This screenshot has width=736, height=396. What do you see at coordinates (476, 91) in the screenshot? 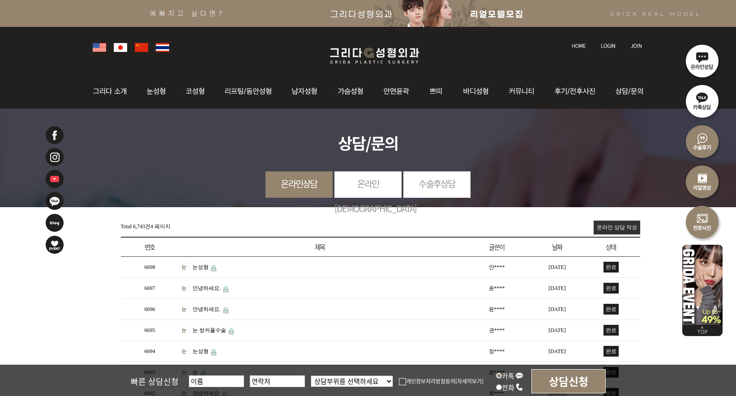
I see `img: 바디성형` at bounding box center [476, 91].